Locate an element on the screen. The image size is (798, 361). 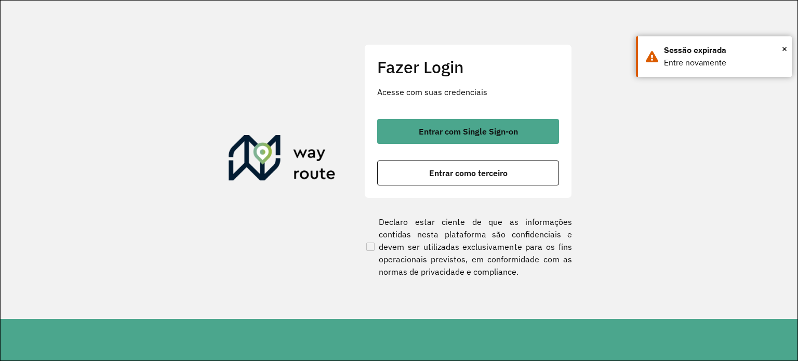
span: Entrar como terceiro is located at coordinates (468, 173).